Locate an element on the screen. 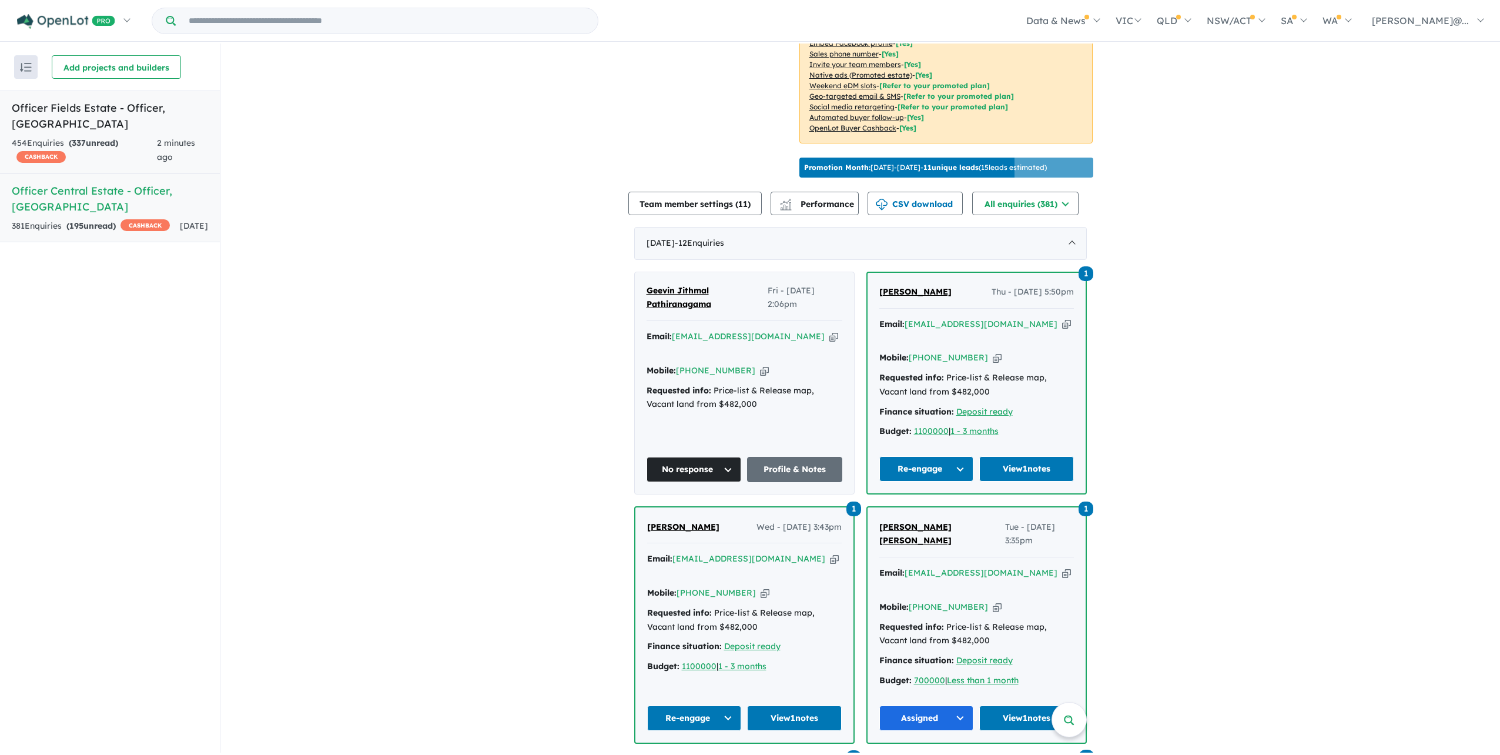 The width and height of the screenshot is (1500, 755). button: No response is located at coordinates (694, 469).